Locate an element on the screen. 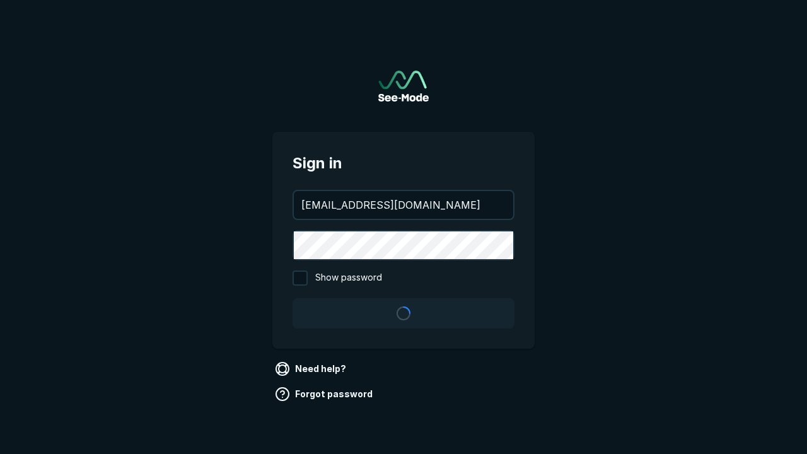 This screenshot has height=454, width=807. a: Need help? is located at coordinates (311, 369).